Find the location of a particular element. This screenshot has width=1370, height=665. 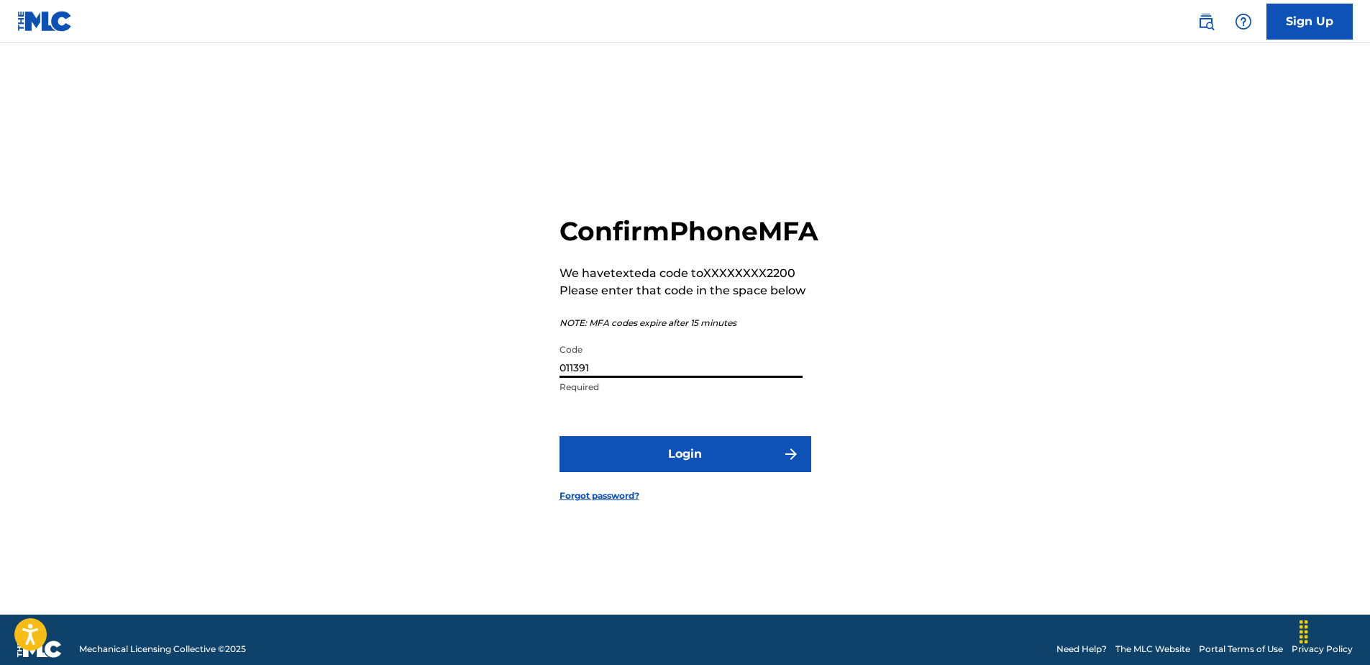

a: Sign Up is located at coordinates (1310, 22).